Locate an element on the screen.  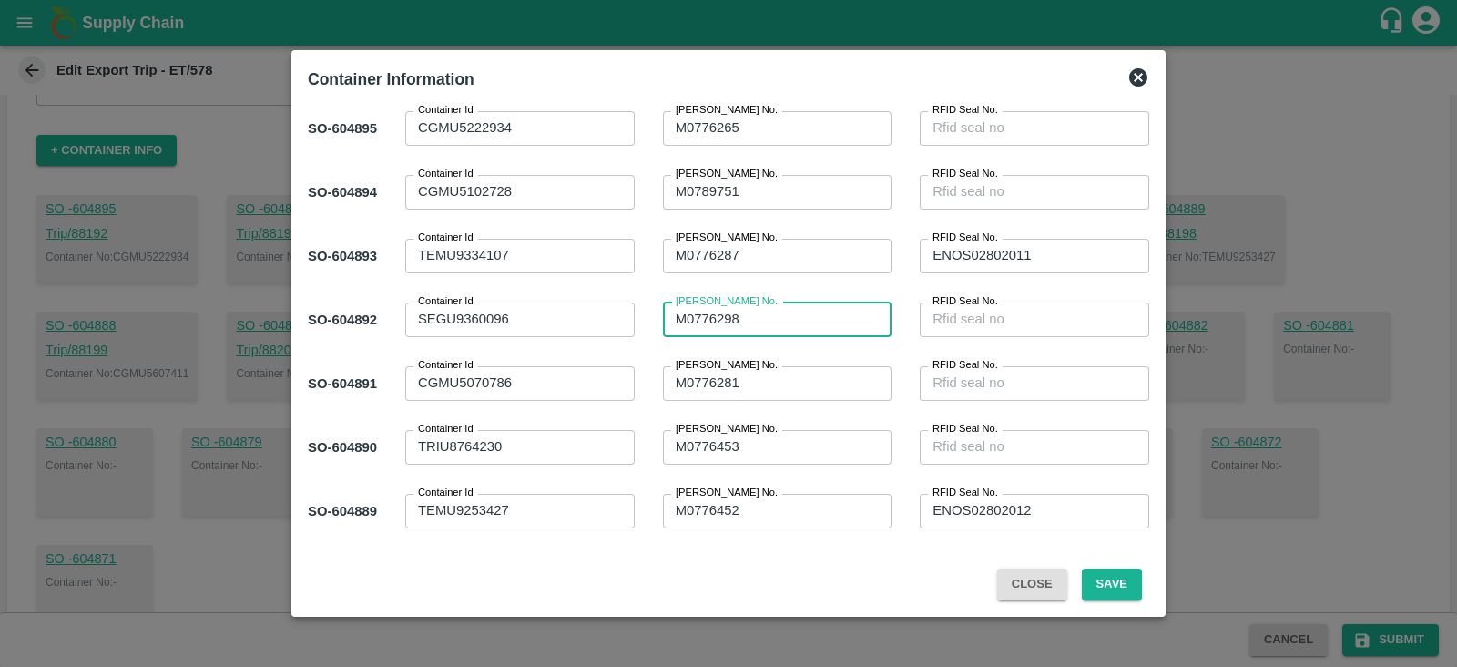
button: Close is located at coordinates (1032, 584).